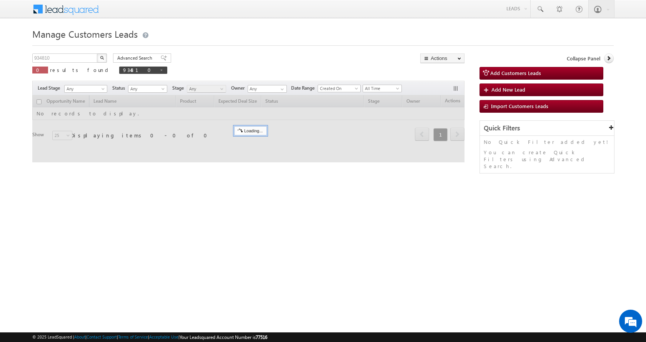 This screenshot has width=646, height=342. Describe the element at coordinates (509, 89) in the screenshot. I see `span: Add New Lead` at that location.